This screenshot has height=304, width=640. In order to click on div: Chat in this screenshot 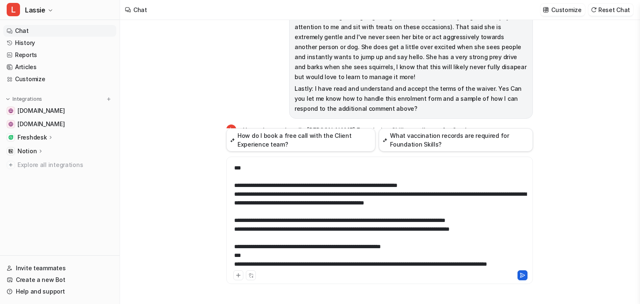, I will do `click(140, 10)`.